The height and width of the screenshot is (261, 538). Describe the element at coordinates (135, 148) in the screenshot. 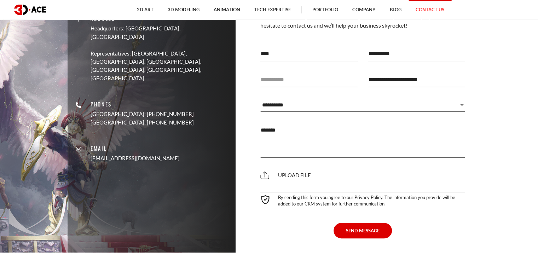

I see `p: Email` at that location.